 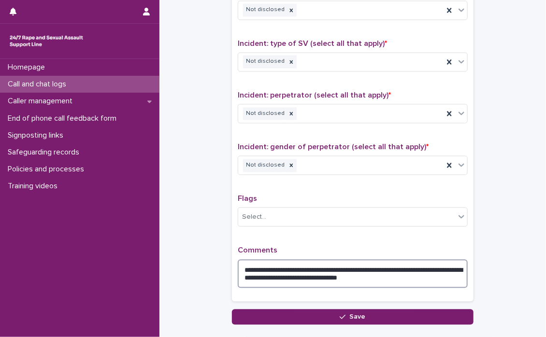 I want to click on span: Flags, so click(x=247, y=199).